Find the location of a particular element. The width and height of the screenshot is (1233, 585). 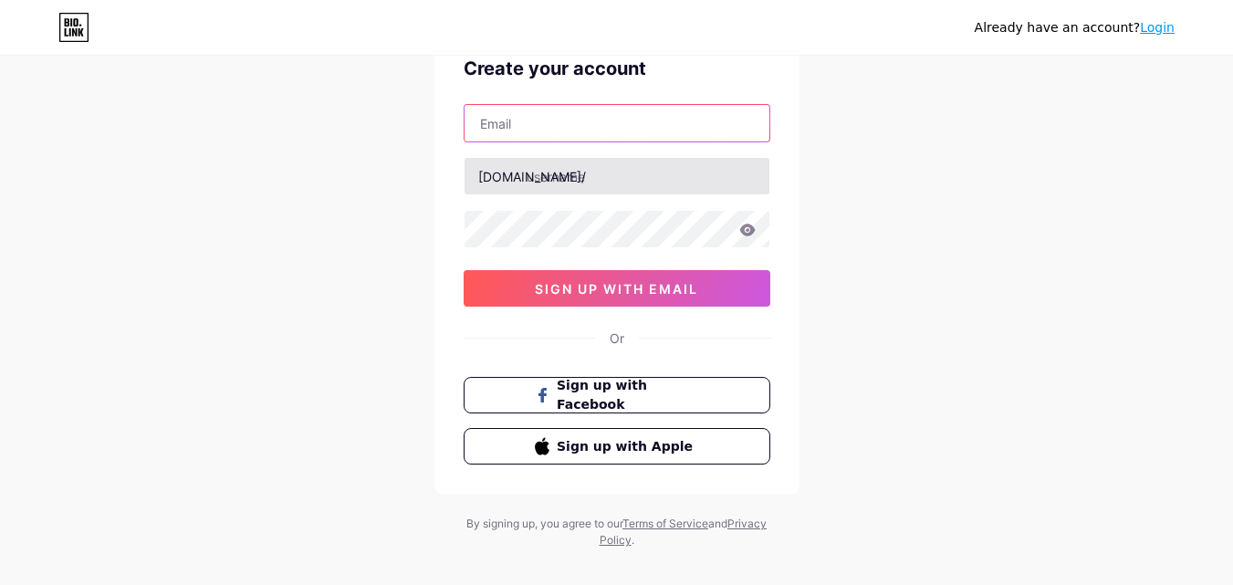

div: Already have an account? is located at coordinates (1074, 27).